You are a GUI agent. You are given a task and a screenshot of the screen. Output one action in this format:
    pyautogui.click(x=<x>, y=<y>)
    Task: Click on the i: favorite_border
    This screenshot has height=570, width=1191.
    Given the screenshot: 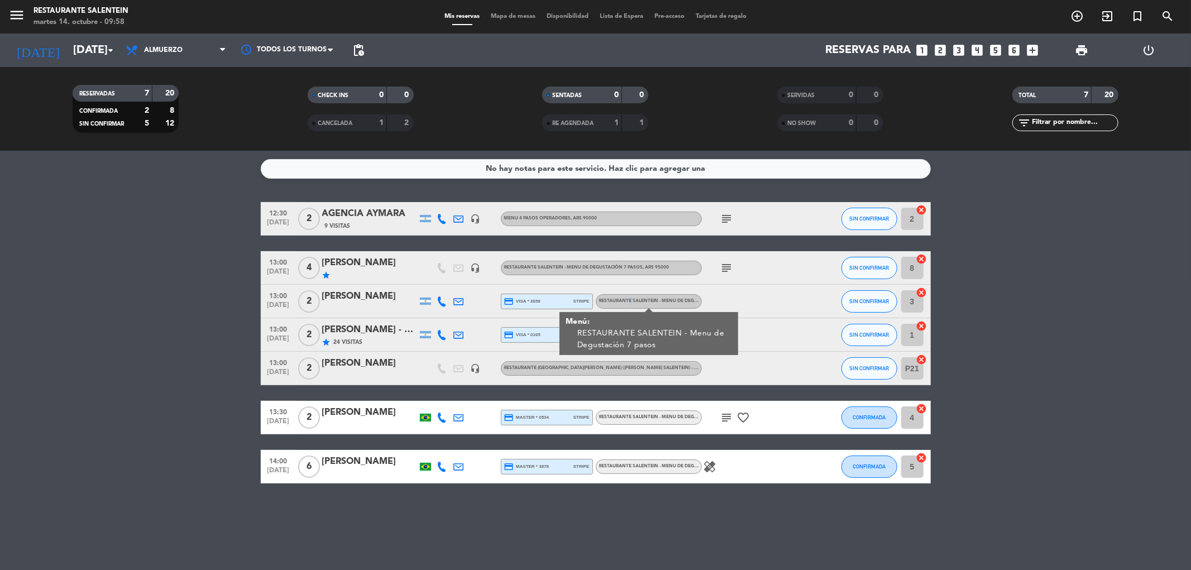 What is the action you would take?
    pyautogui.click(x=744, y=418)
    